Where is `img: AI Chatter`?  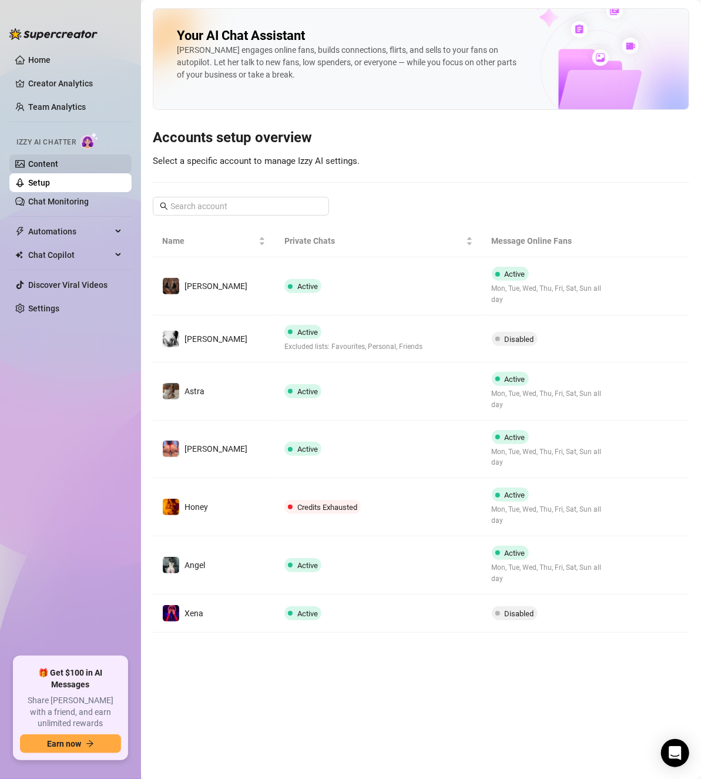
img: AI Chatter is located at coordinates (89, 140).